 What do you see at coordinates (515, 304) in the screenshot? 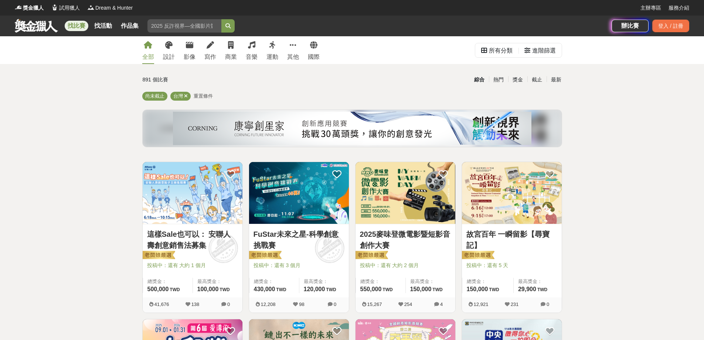
I see `span: 231` at bounding box center [515, 304].